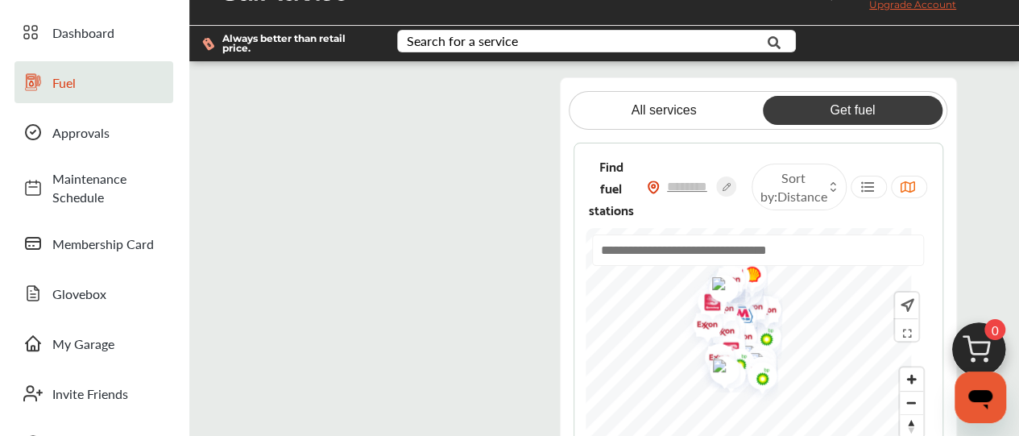 Image resolution: width=1019 pixels, height=436 pixels. I want to click on div: Search for a service, so click(462, 41).